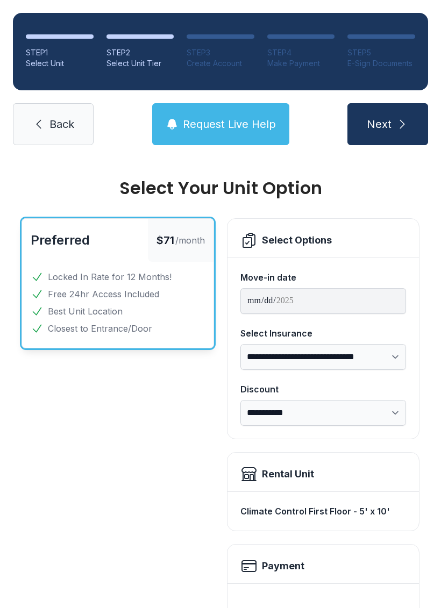  I want to click on span: Request Live Help, so click(229, 124).